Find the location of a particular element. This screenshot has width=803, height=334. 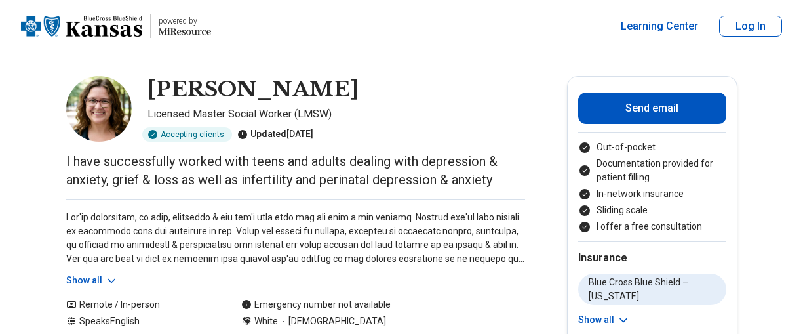

a: Learning Center is located at coordinates (659, 26).